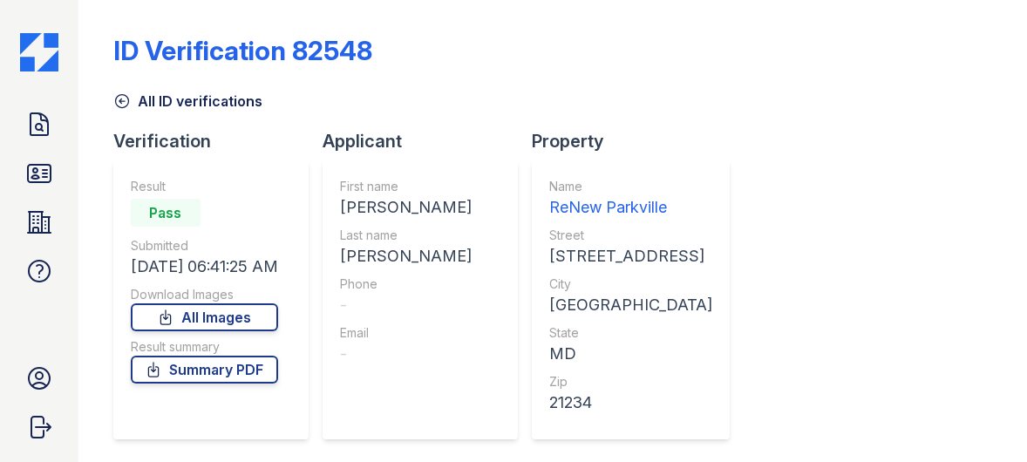  Describe the element at coordinates (204, 369) in the screenshot. I see `a: Summary PDF` at that location.